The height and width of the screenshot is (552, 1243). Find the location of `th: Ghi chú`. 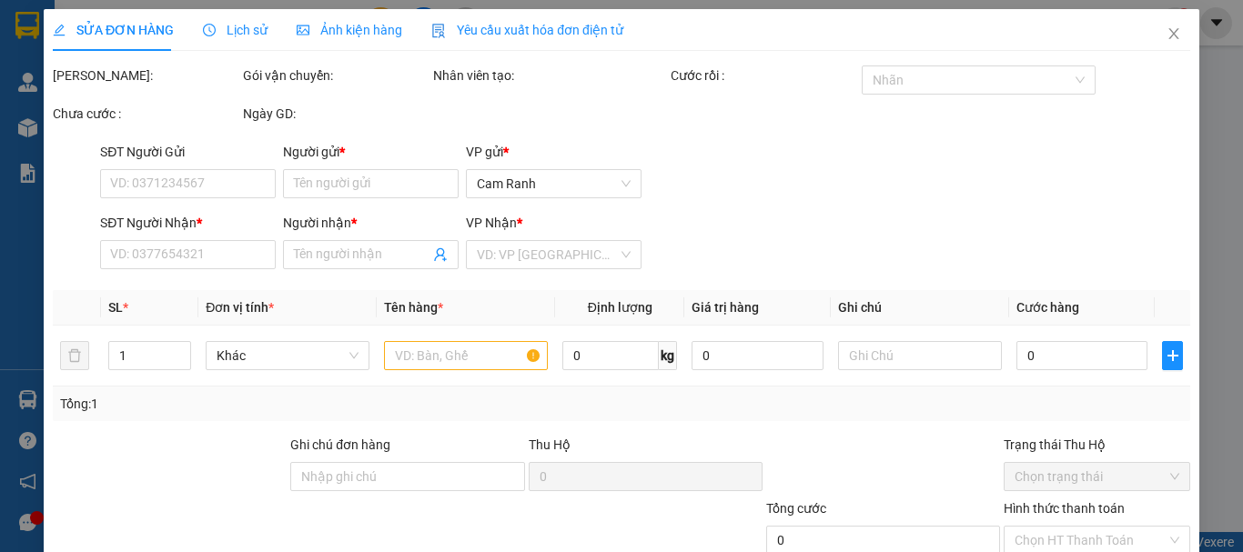

th: Ghi chú is located at coordinates (920, 307).